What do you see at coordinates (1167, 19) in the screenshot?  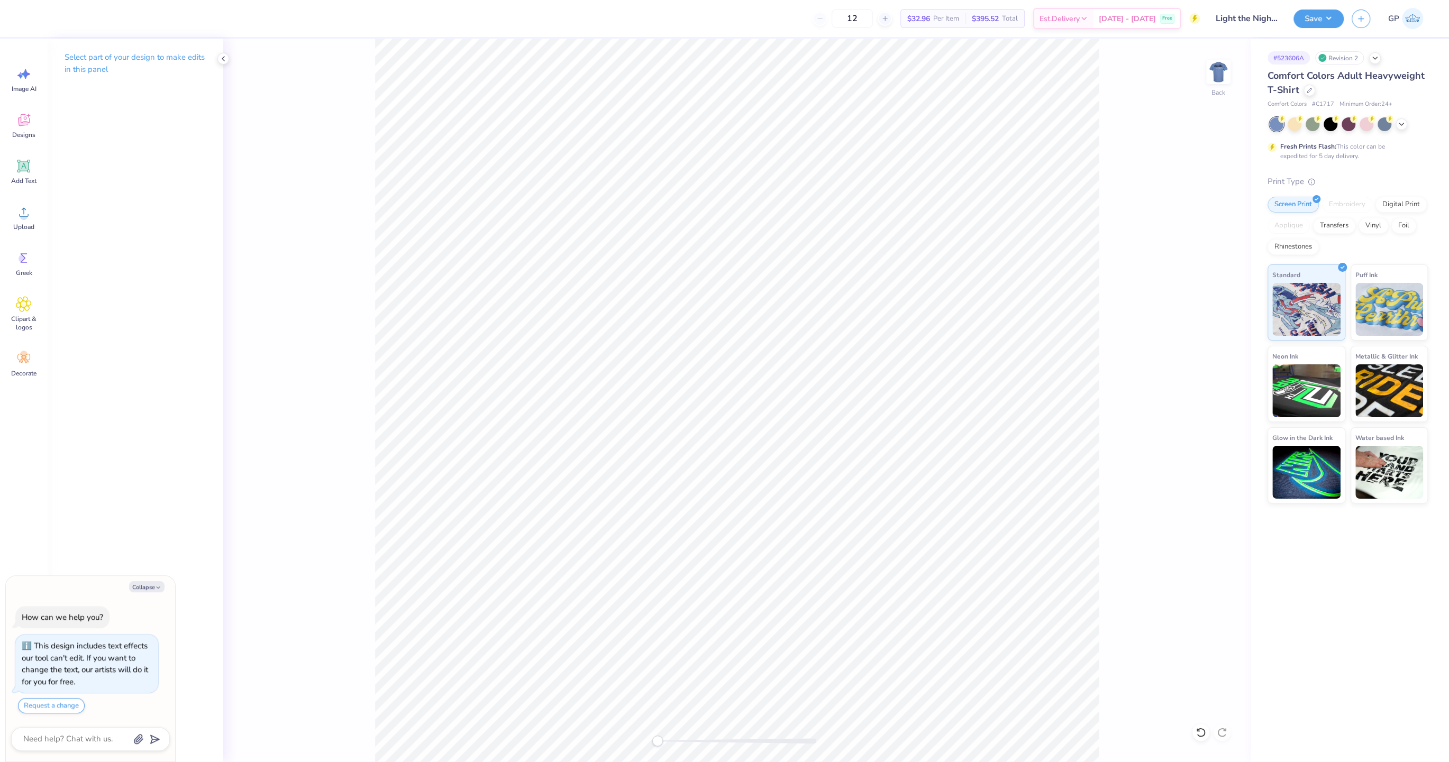 I see `span: Free` at bounding box center [1167, 19].